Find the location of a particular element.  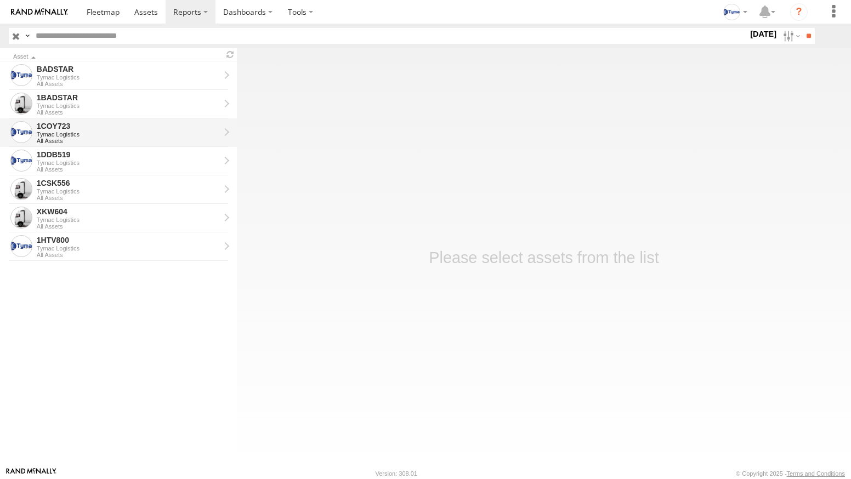

a: Visit our Website is located at coordinates (31, 474).